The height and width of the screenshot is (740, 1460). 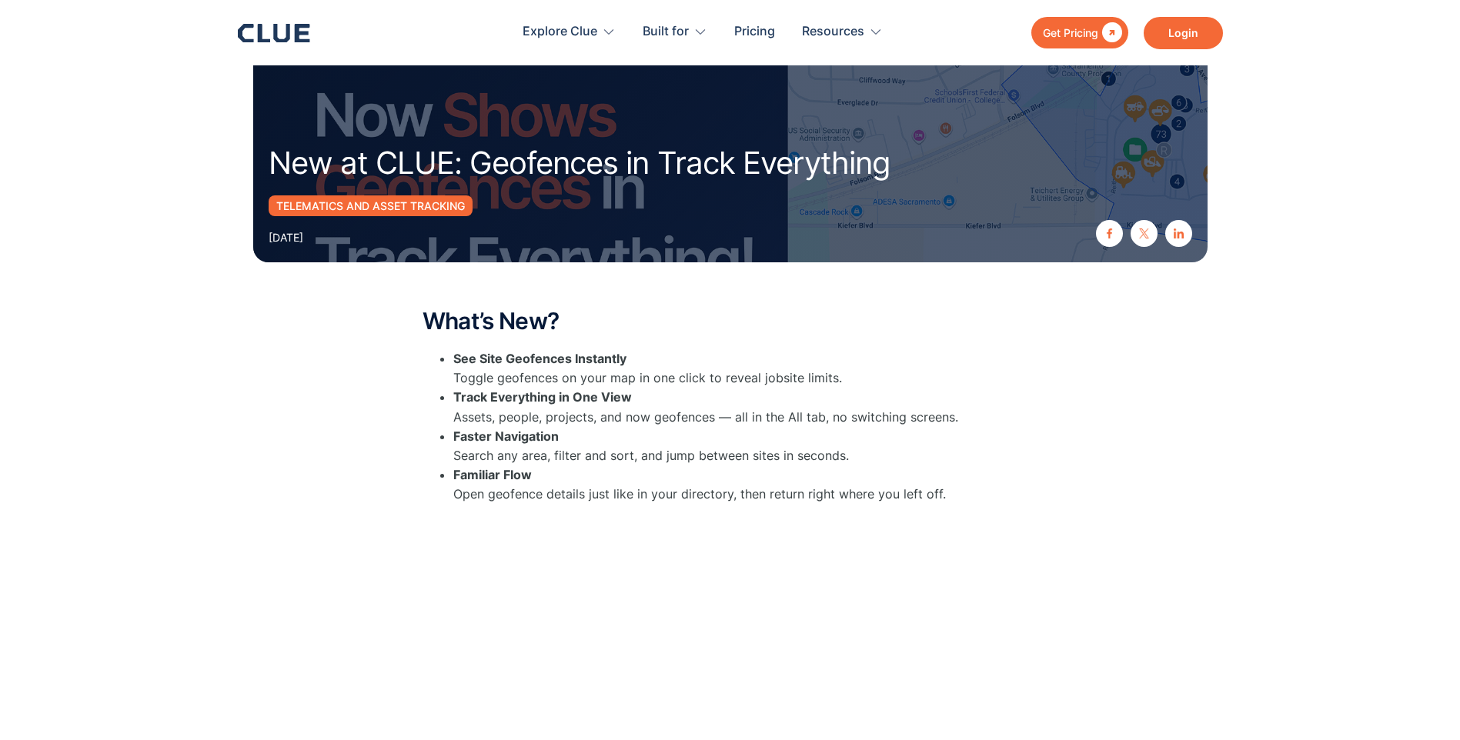 What do you see at coordinates (730, 321) in the screenshot?
I see `h2: What’s New?` at bounding box center [730, 321].